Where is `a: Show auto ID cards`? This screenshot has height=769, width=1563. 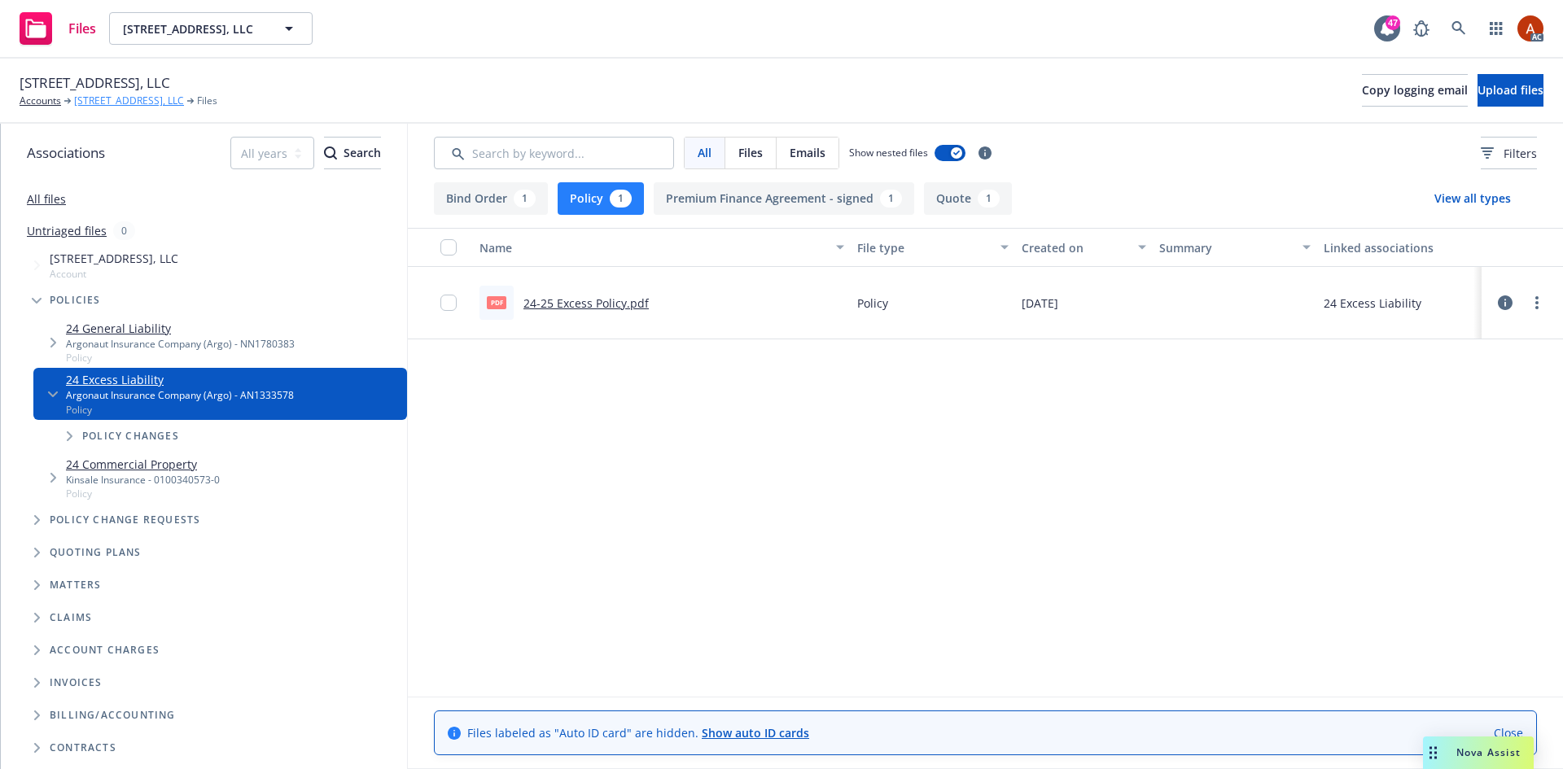 a: Show auto ID cards is located at coordinates (755, 733).